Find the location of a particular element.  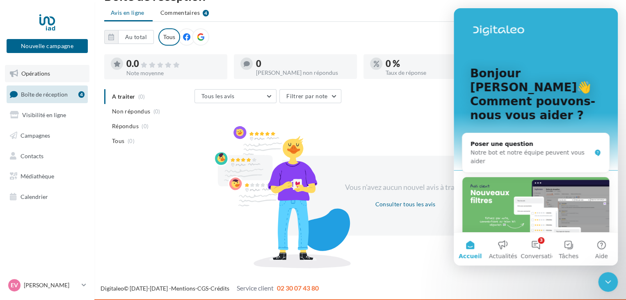

div: Notre bot et notre équipe peuvent vous aider is located at coordinates (77, 149).